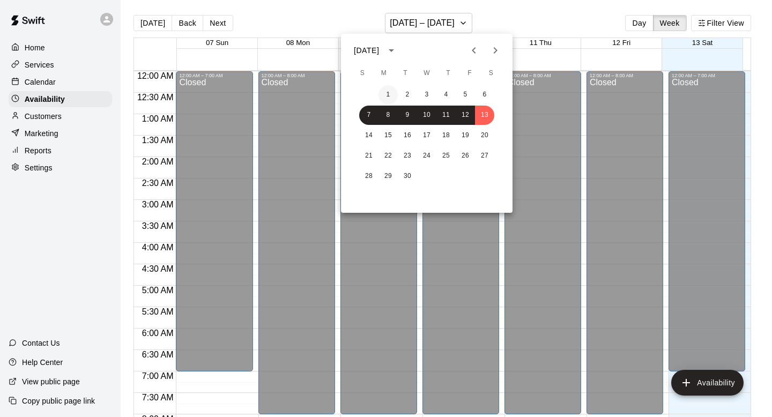 The width and height of the screenshot is (772, 417). What do you see at coordinates (484, 115) in the screenshot?
I see `button: 13` at bounding box center [484, 115].